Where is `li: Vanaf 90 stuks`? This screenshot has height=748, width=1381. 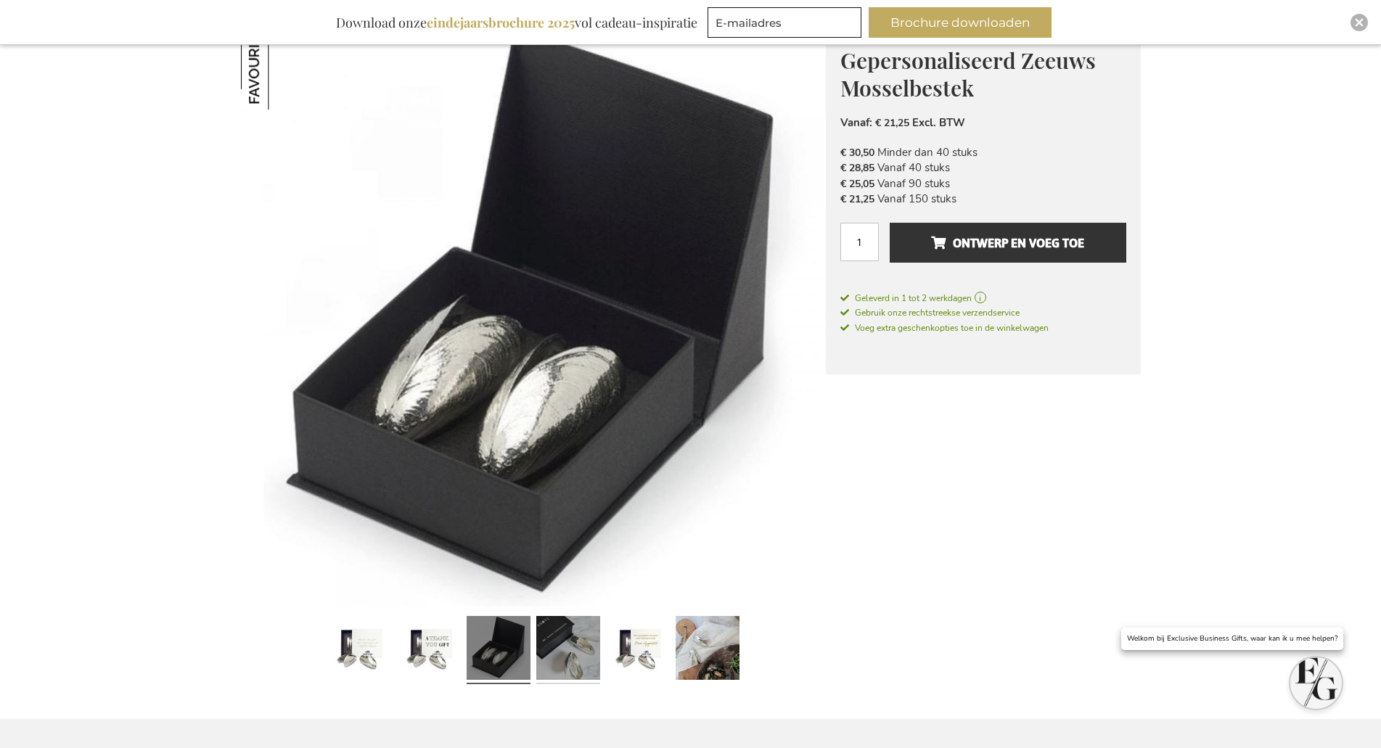
li: Vanaf 90 stuks is located at coordinates (984, 184).